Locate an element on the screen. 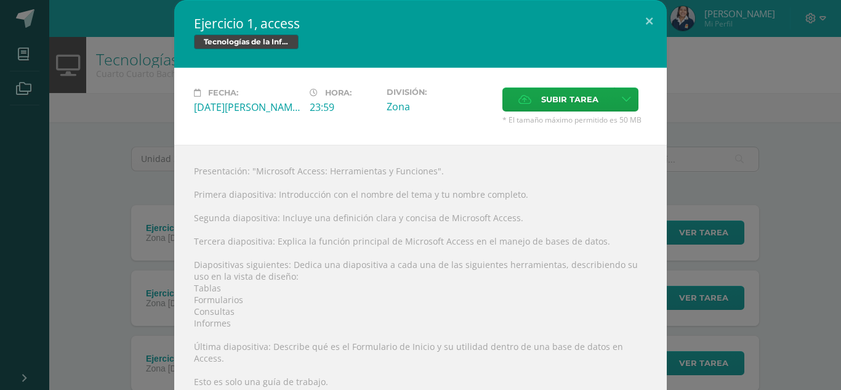  div: 23:59 is located at coordinates (343, 107).